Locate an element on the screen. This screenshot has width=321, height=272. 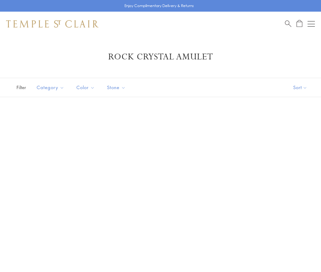
p: Enjoy Complimentary Delivery & Returns is located at coordinates (159, 6).